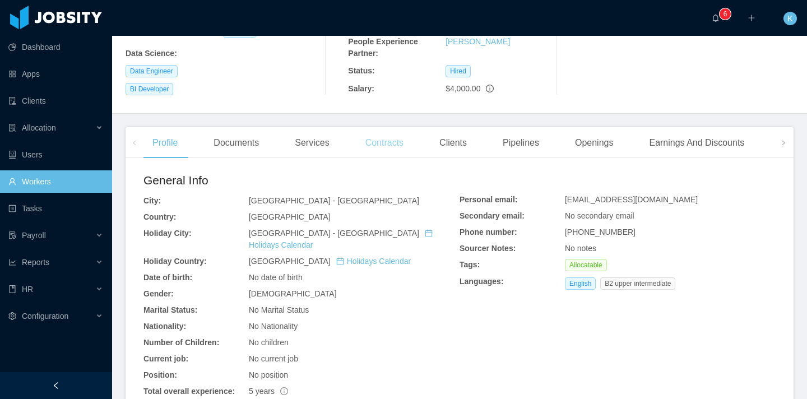 Image resolution: width=807 pixels, height=399 pixels. What do you see at coordinates (463, 89) in the screenshot?
I see `span: $4,000.00` at bounding box center [463, 89].